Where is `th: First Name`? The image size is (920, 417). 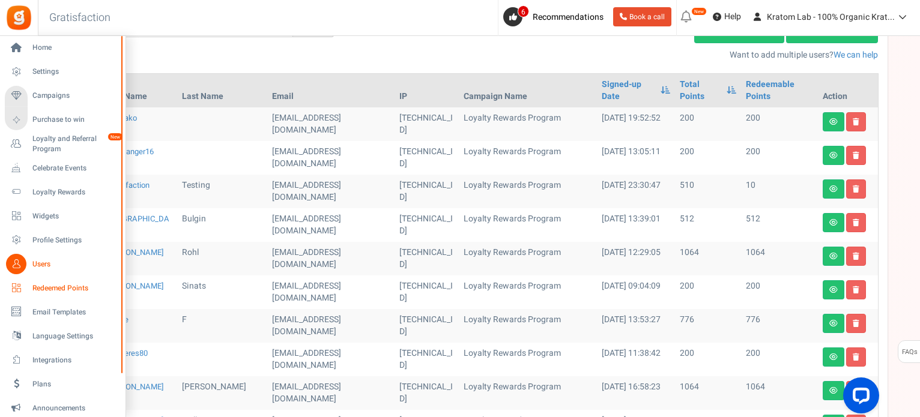
th: First Name is located at coordinates (139, 91).